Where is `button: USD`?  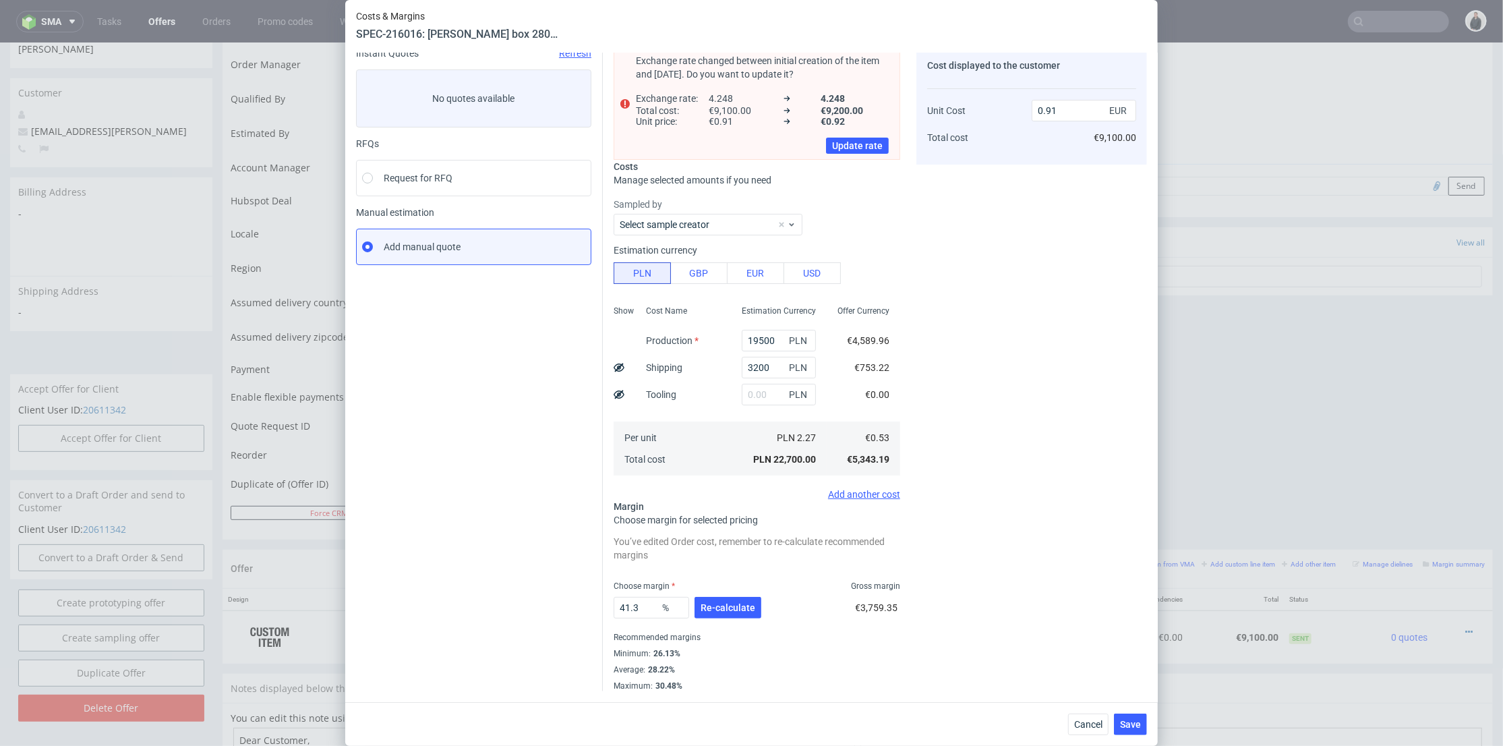
button: USD is located at coordinates (812, 273).